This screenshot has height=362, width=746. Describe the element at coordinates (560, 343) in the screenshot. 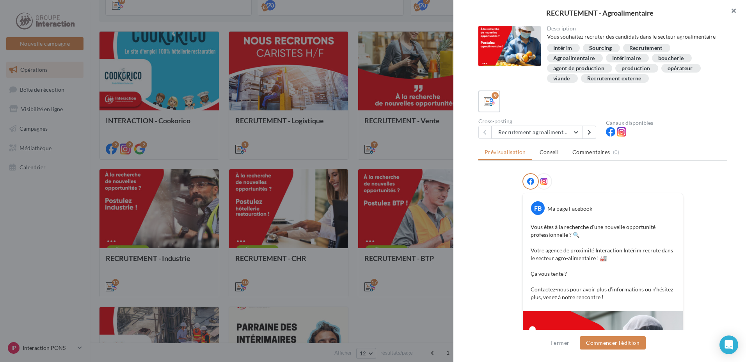

I see `button: Fermer` at that location.